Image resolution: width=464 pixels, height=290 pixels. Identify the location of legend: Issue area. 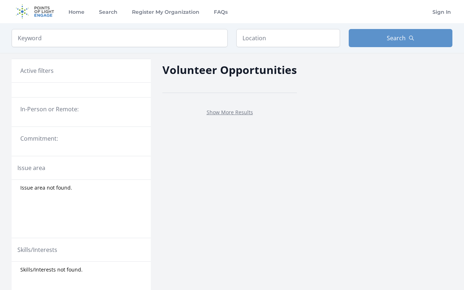
(31, 168).